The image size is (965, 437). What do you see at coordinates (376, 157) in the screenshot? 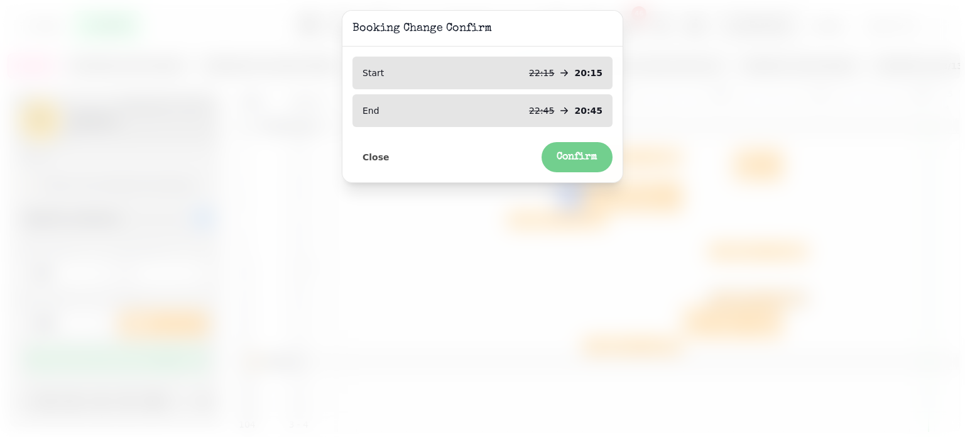
I see `span: Close` at bounding box center [376, 157].